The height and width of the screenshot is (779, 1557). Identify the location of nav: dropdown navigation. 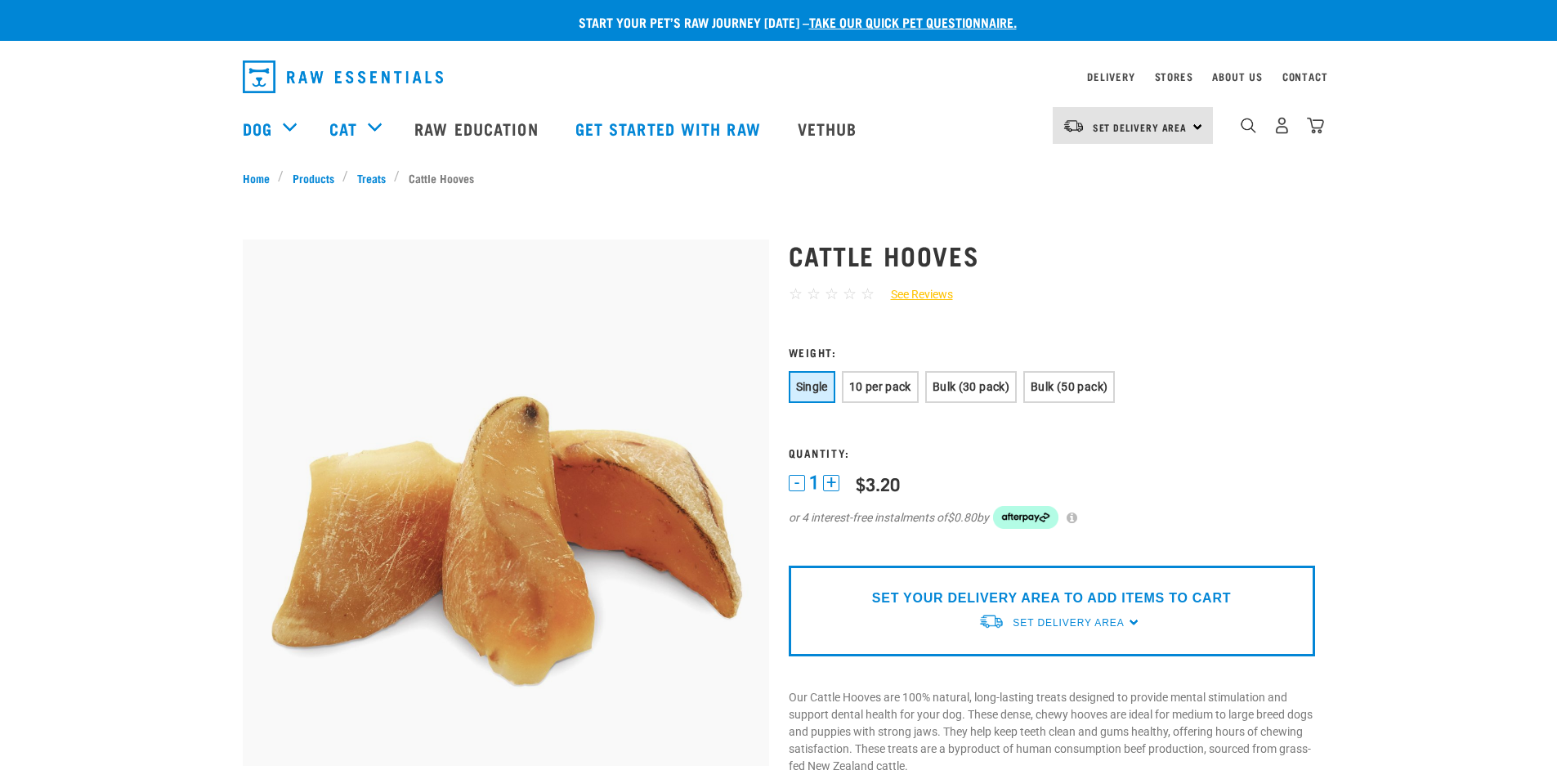
(779, 77).